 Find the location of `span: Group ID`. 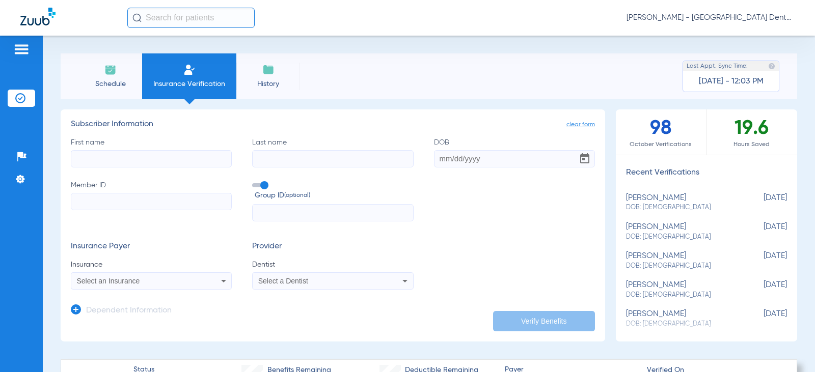

span: Group ID is located at coordinates (334, 196).